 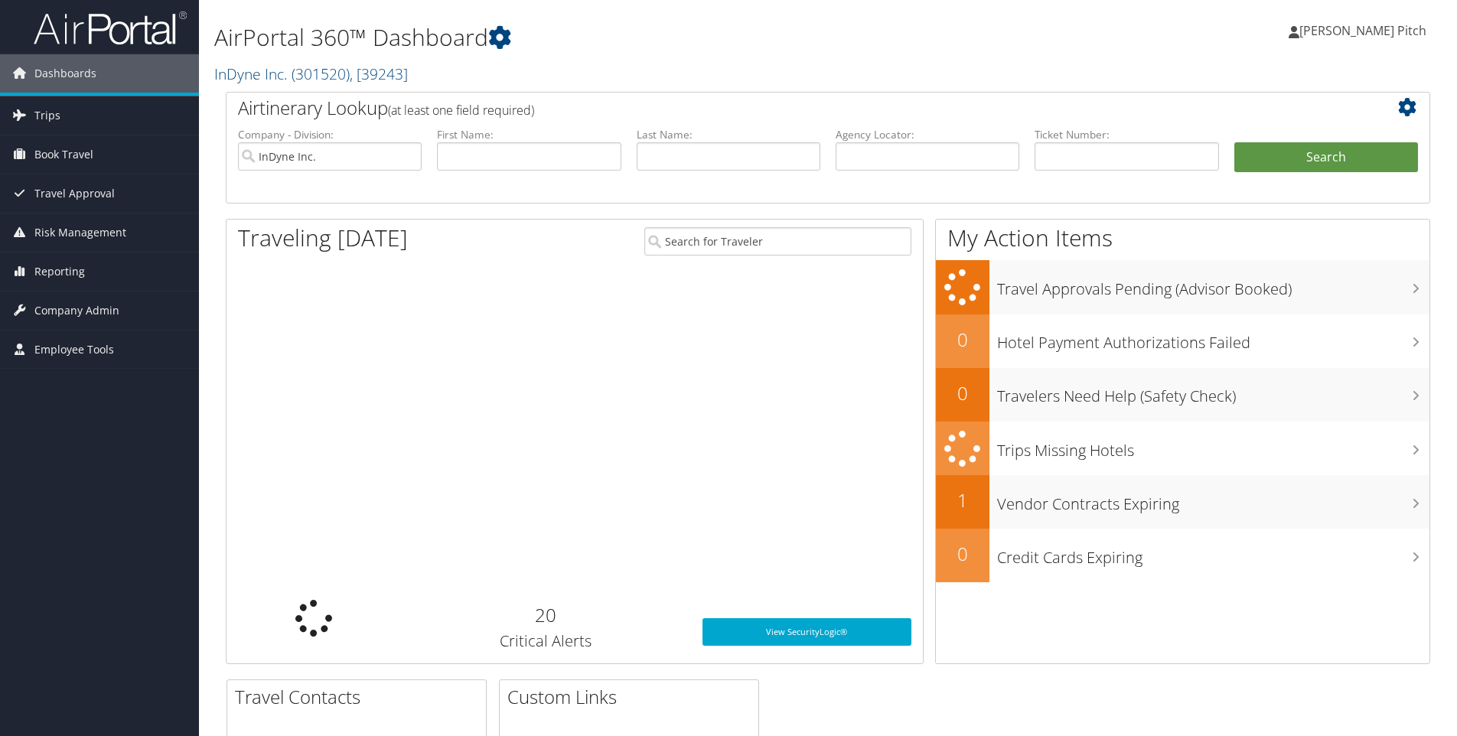 What do you see at coordinates (1182, 395) in the screenshot?
I see `a: 0Travelers Need Help (Safety Check)` at bounding box center [1182, 395].